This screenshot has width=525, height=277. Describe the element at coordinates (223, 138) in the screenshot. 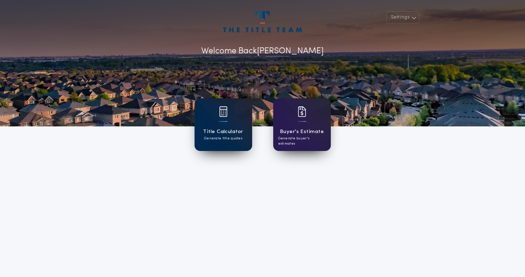

I see `p: Generate title quotes` at that location.